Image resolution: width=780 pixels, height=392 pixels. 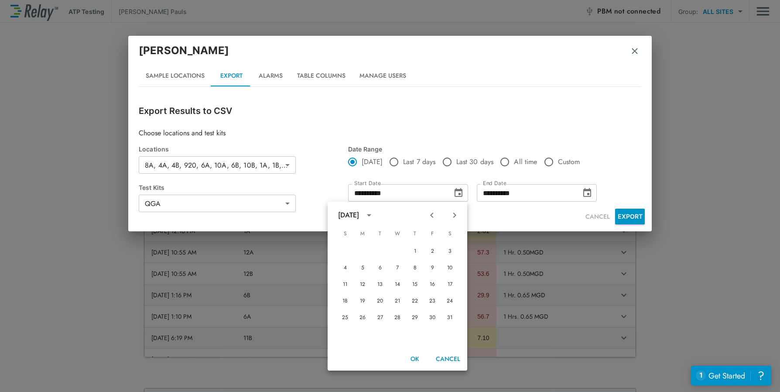 I want to click on div: Test Kits, so click(x=243, y=187).